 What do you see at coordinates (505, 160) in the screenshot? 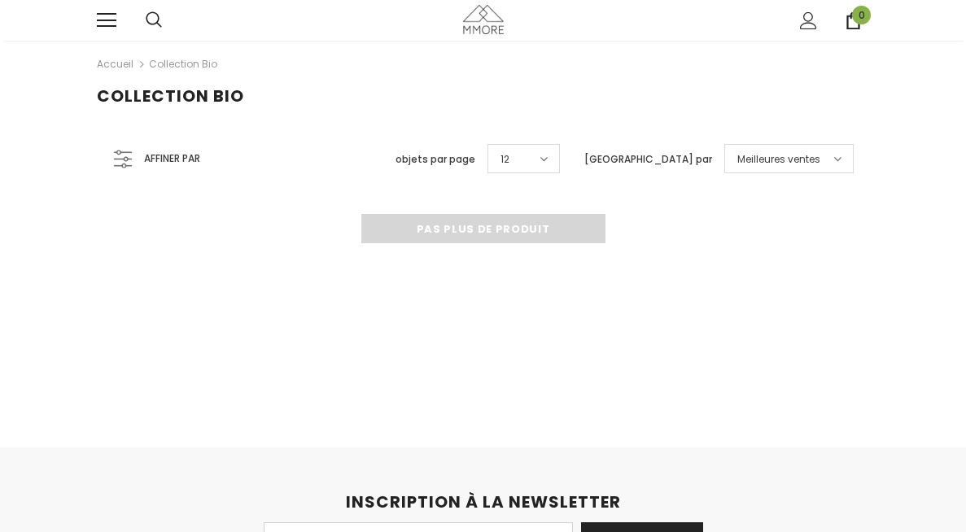
I see `span: 12` at bounding box center [505, 160].